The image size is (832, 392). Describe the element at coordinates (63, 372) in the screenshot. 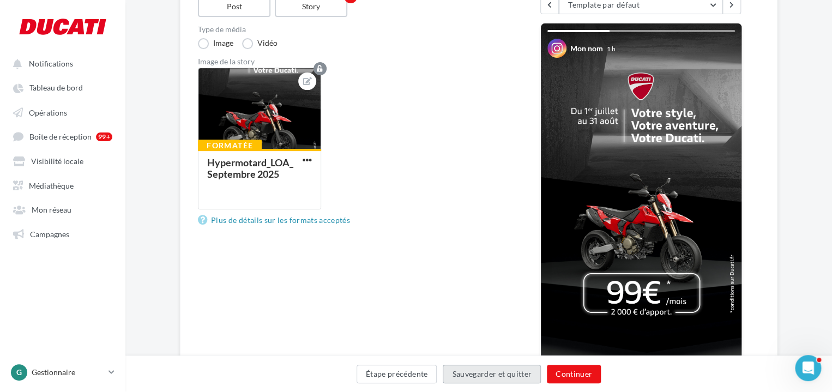

I see `a: G Gestionnaire` at that location.